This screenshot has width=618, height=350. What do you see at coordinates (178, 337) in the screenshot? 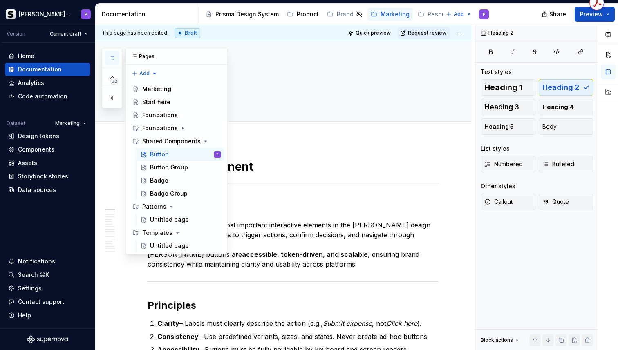
I see `strong: Consistency` at bounding box center [178, 337].